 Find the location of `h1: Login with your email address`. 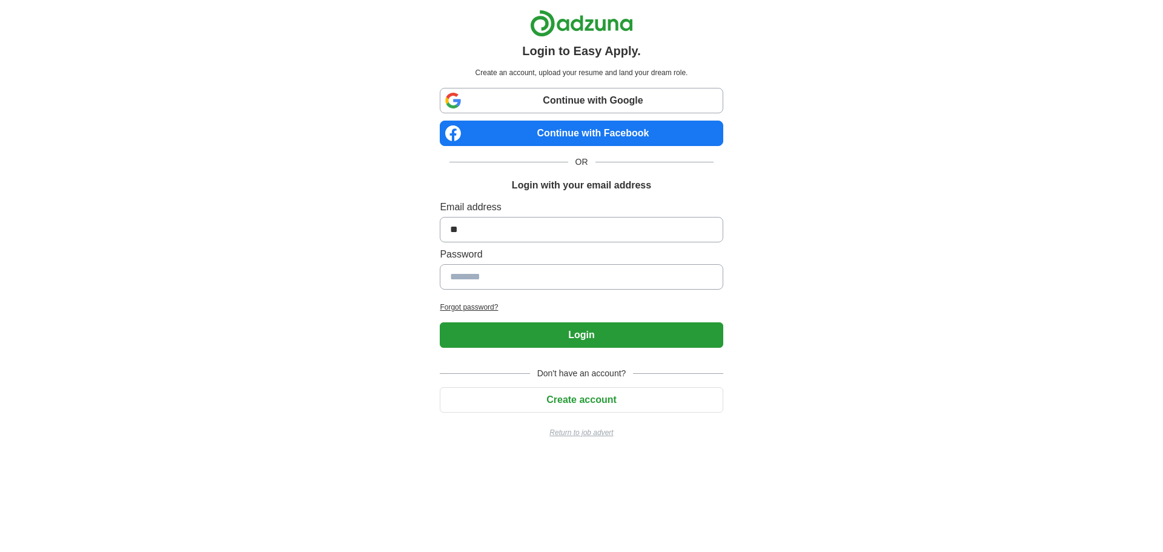

h1: Login with your email address is located at coordinates (582, 185).